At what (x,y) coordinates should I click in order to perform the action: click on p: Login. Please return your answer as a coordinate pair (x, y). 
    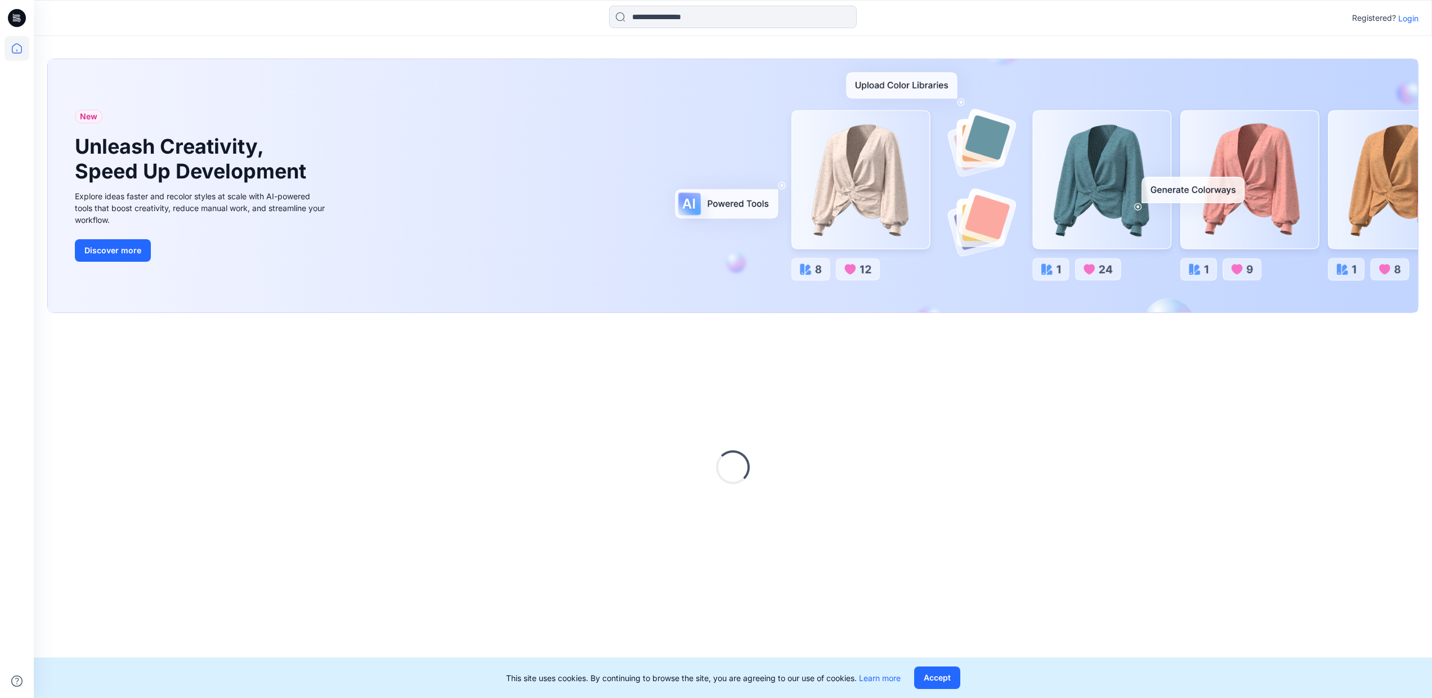
    Looking at the image, I should click on (1408, 18).